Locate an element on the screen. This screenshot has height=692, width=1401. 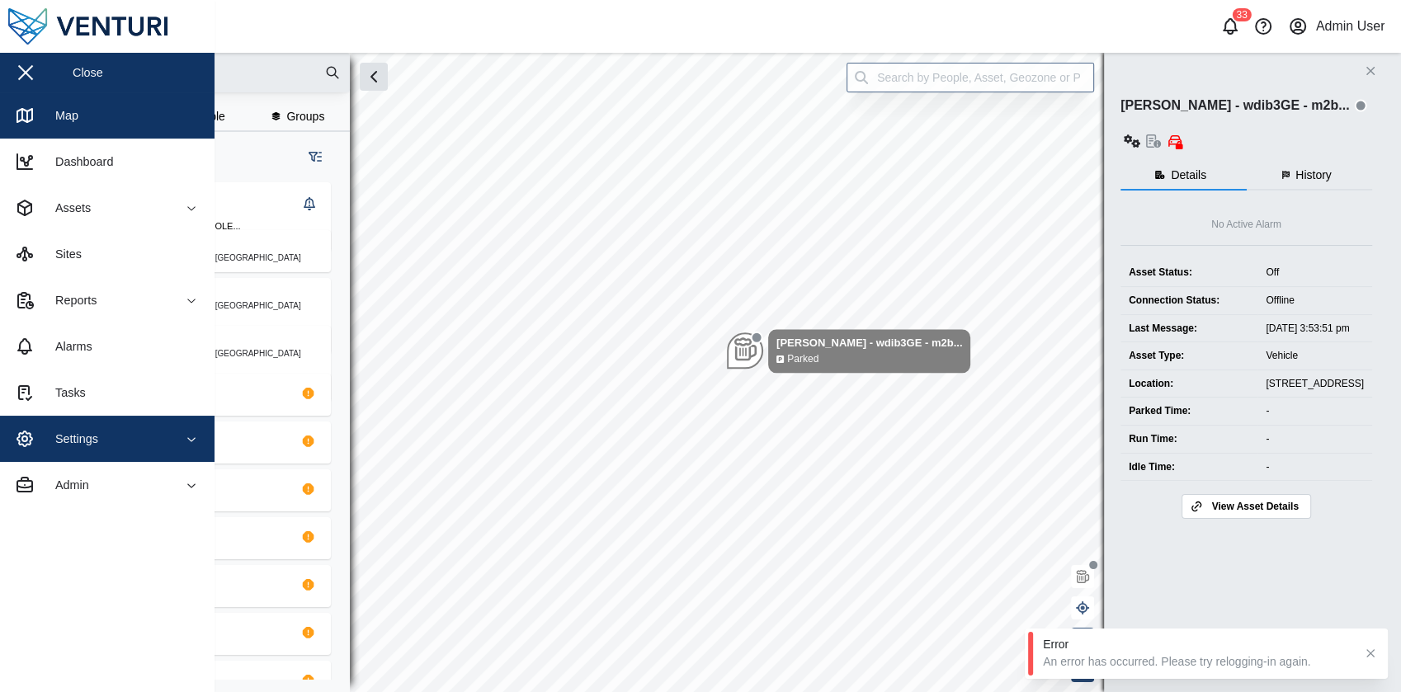
div: Last Message: is located at coordinates (1189, 328).